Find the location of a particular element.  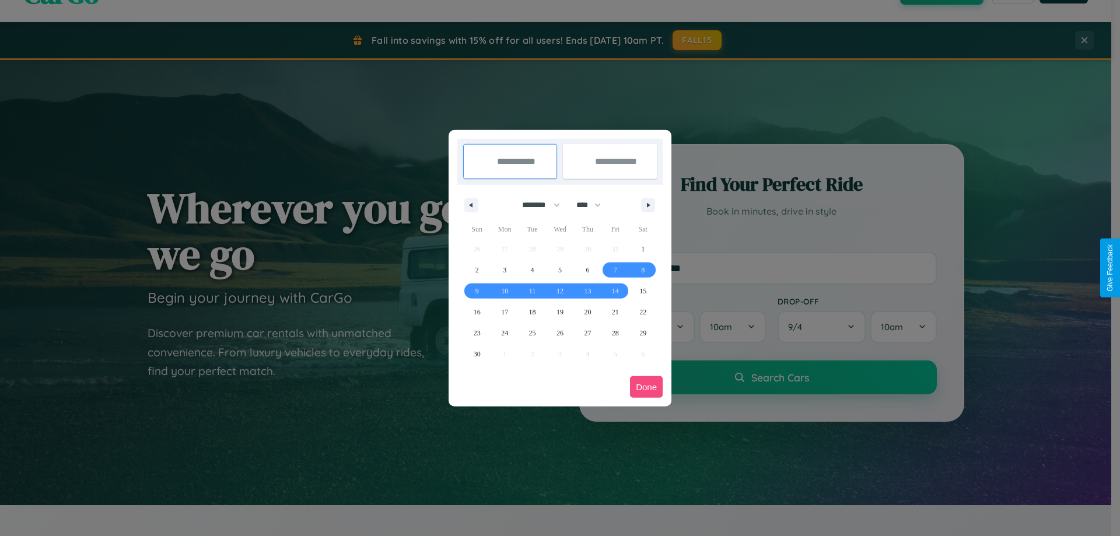

span: 29 is located at coordinates (643, 333).